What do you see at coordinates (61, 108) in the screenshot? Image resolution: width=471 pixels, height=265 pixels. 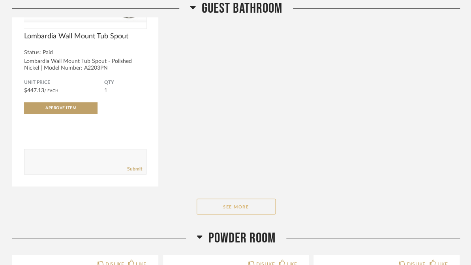 I see `span: Approve Item` at bounding box center [61, 108].